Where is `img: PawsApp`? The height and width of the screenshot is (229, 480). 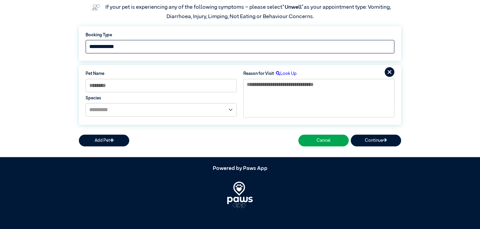 img: PawsApp is located at coordinates (240, 195).